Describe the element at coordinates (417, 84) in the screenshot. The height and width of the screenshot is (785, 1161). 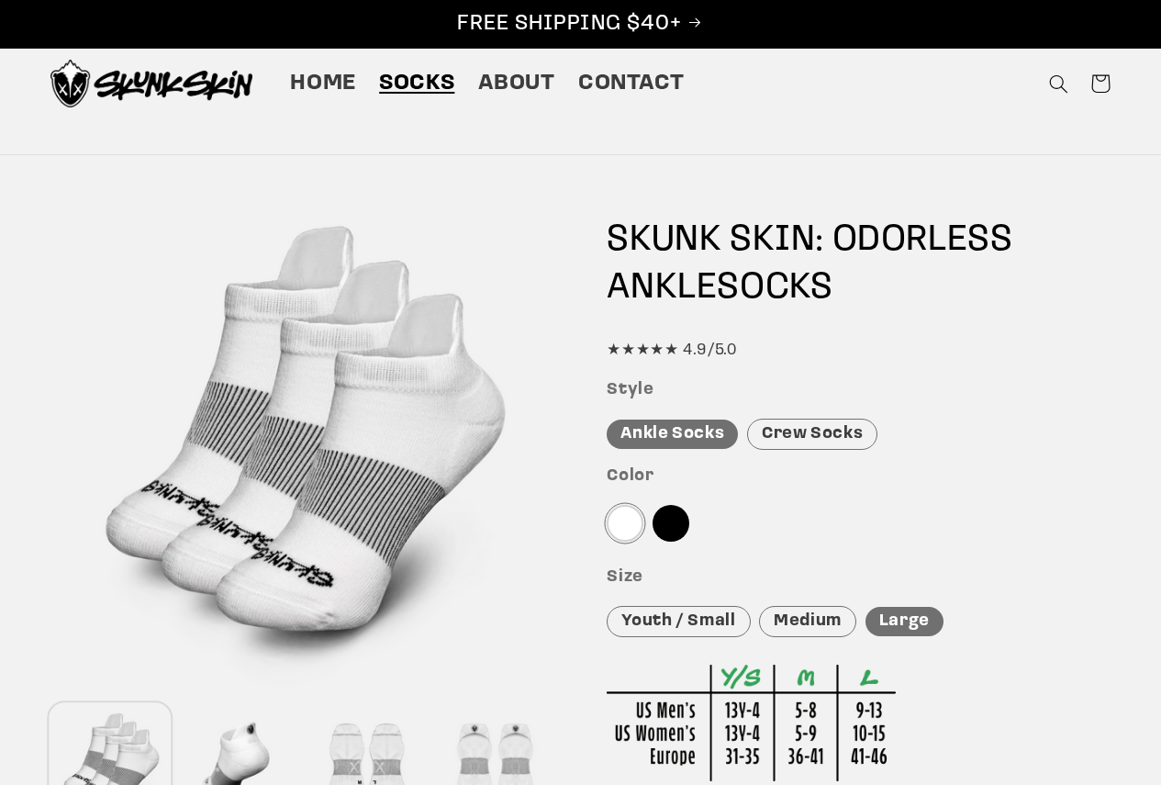
I see `a: Socks` at that location.